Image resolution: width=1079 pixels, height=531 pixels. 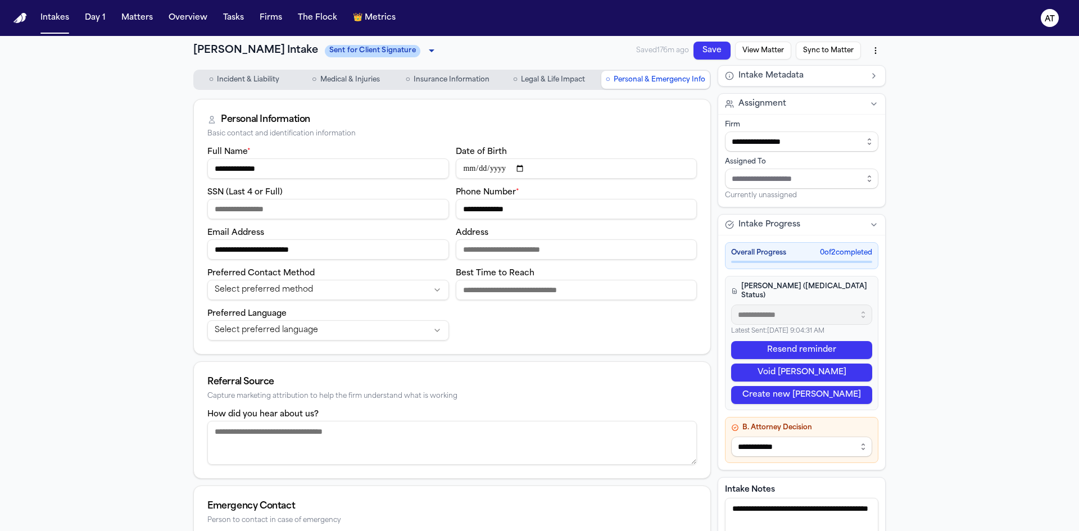 I want to click on span: Insurance Information, so click(x=451, y=80).